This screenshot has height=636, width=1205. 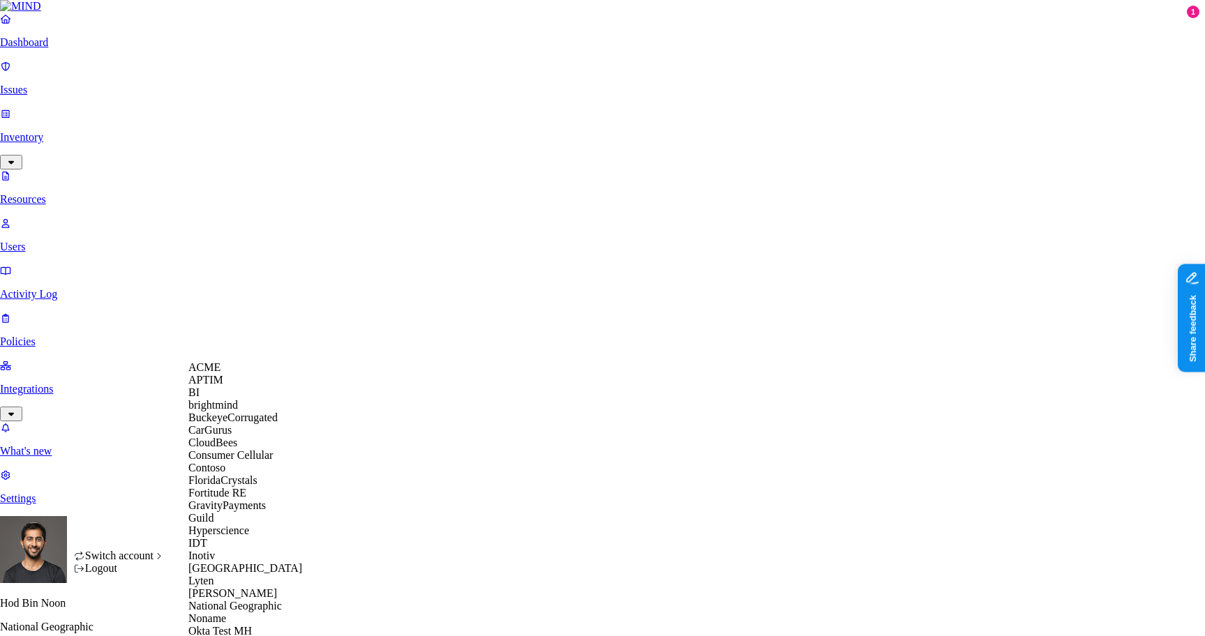 I want to click on span: GravityPayments, so click(x=227, y=505).